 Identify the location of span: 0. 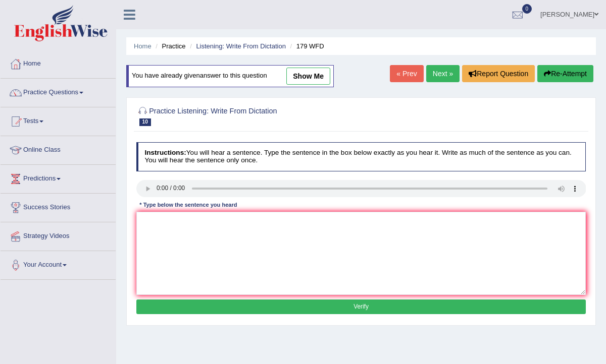
(527, 9).